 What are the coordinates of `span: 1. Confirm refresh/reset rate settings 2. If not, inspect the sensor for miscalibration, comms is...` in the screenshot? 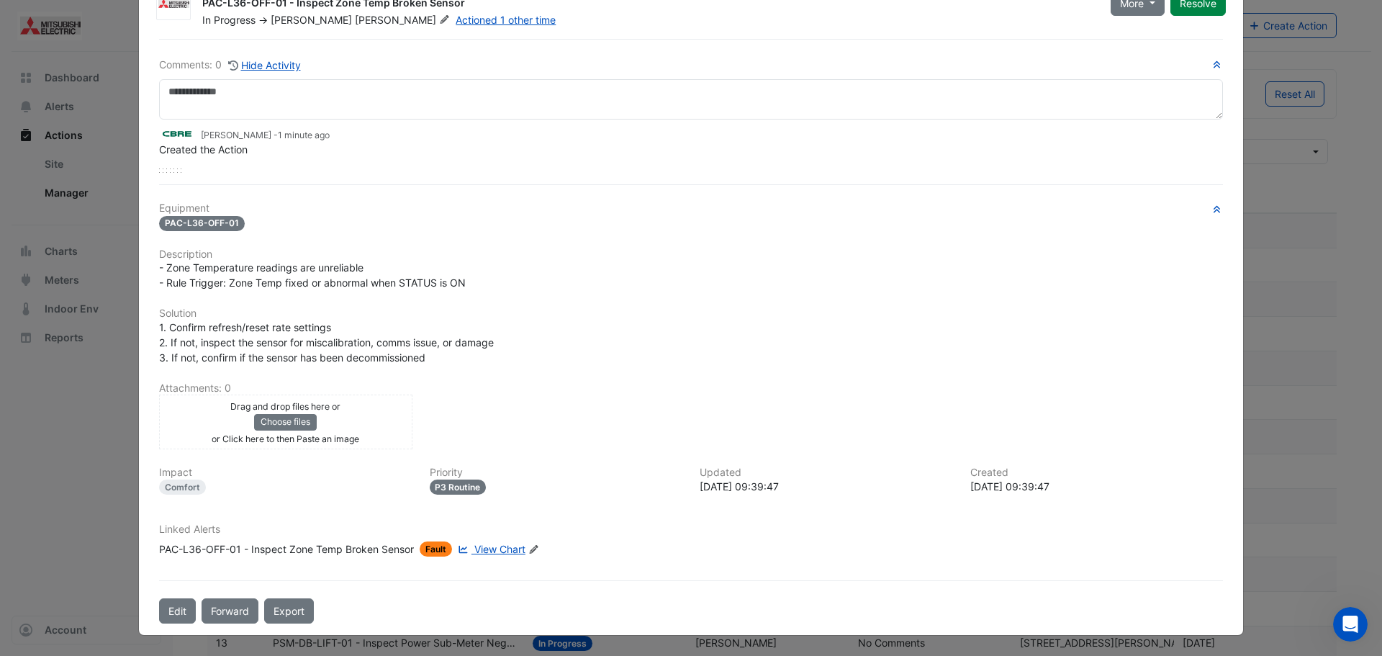 It's located at (326, 342).